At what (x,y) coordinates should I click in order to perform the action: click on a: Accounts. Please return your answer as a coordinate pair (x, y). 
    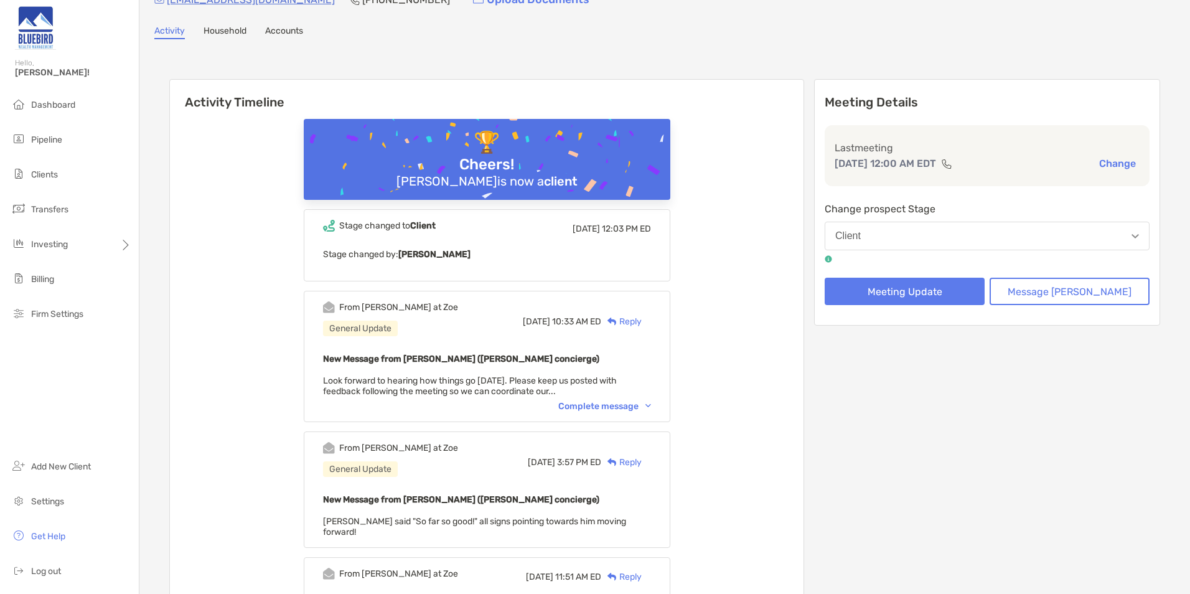
    Looking at the image, I should click on (284, 32).